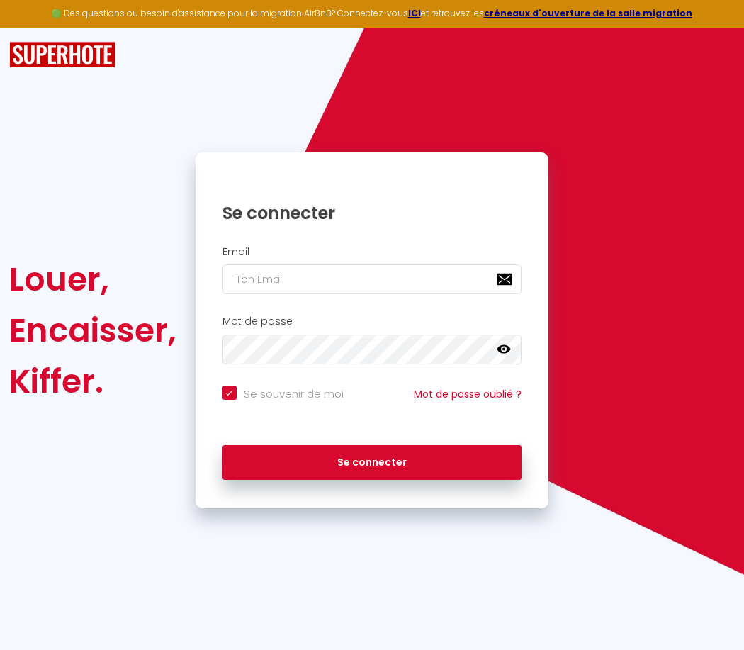 This screenshot has width=744, height=650. What do you see at coordinates (372, 321) in the screenshot?
I see `h2: Mot de passe` at bounding box center [372, 321].